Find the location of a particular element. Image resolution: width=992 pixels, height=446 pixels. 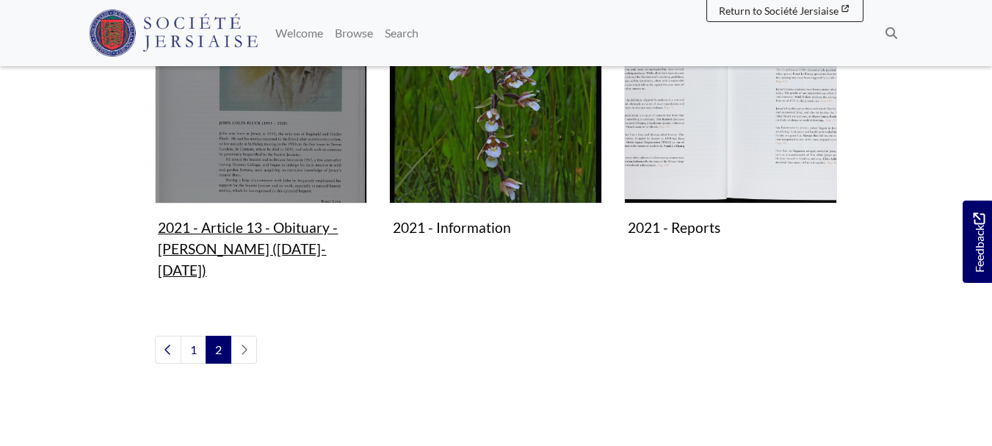

span: Feedback is located at coordinates (979, 242).